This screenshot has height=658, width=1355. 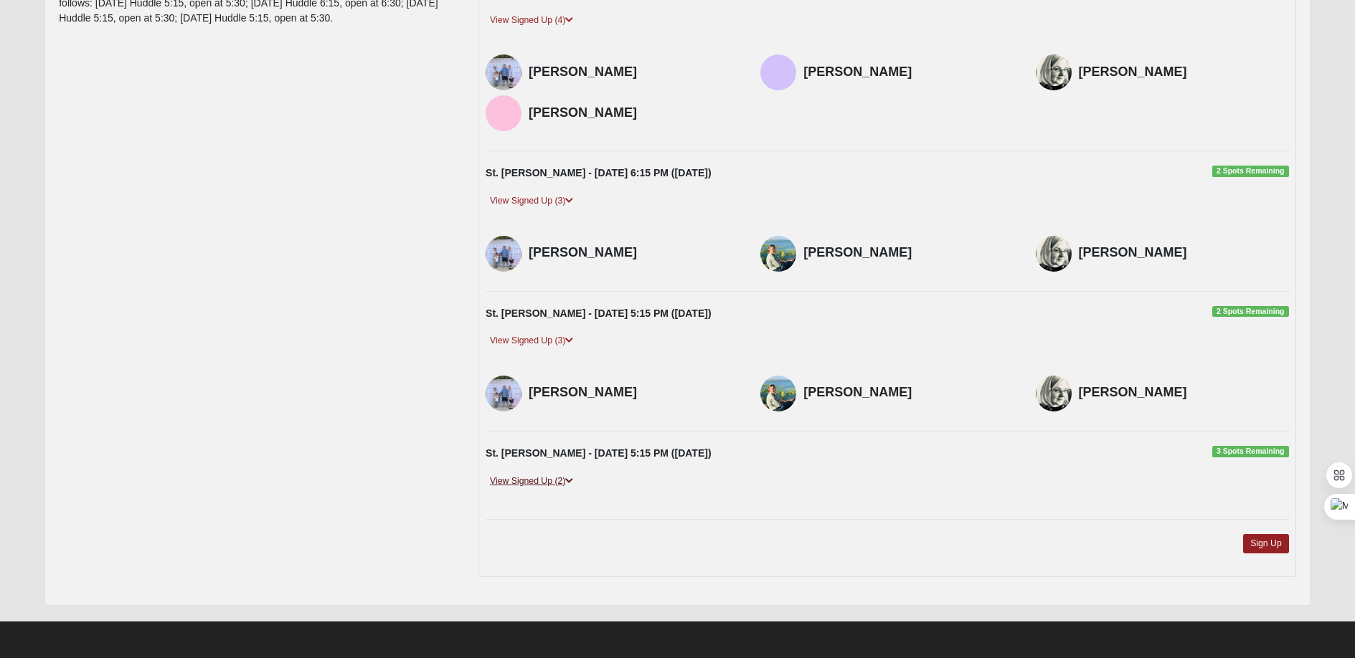 I want to click on img: Charissa Higdon, so click(x=778, y=72).